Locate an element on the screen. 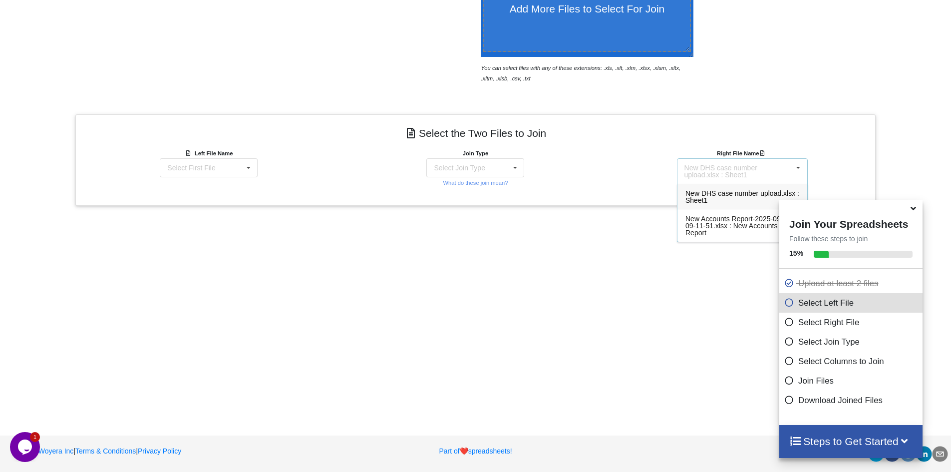 The width and height of the screenshot is (951, 472). p: Select Columns to Join is located at coordinates (852, 361).